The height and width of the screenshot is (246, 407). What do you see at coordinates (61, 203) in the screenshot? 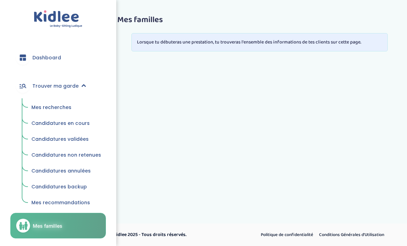
I see `span: Mes recommandations` at bounding box center [61, 203].